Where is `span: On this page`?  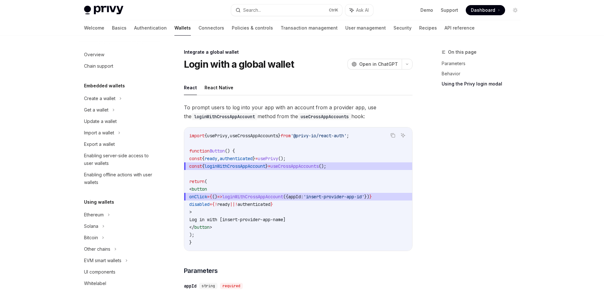
span: On this page is located at coordinates (463, 52).